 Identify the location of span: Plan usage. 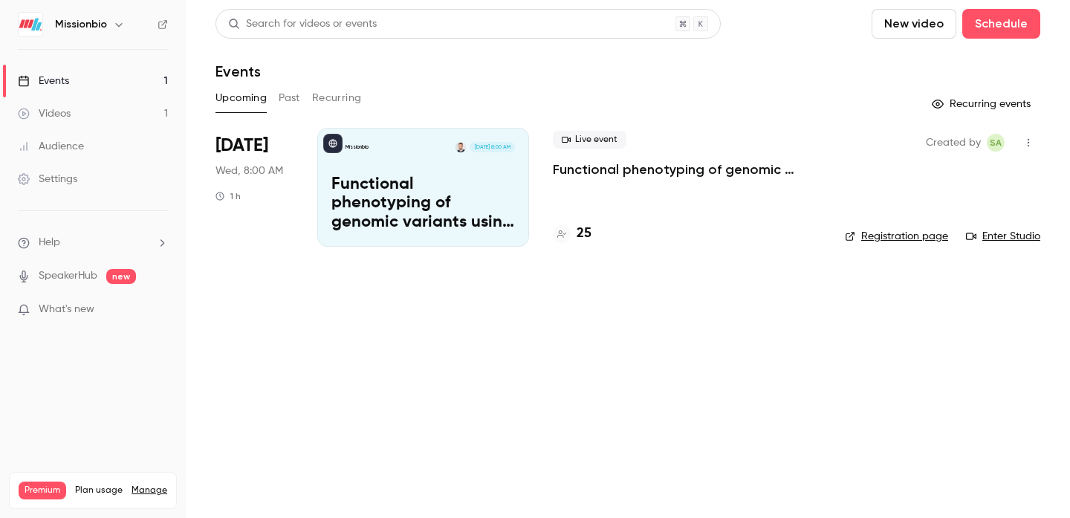
(99, 490).